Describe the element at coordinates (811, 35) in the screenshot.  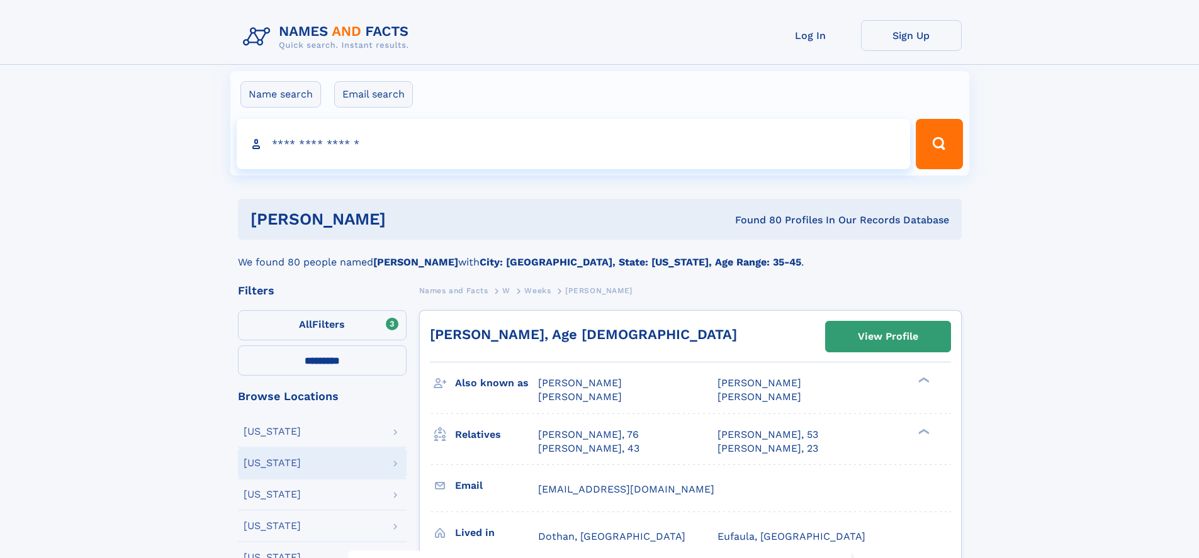
I see `a: Log In` at that location.